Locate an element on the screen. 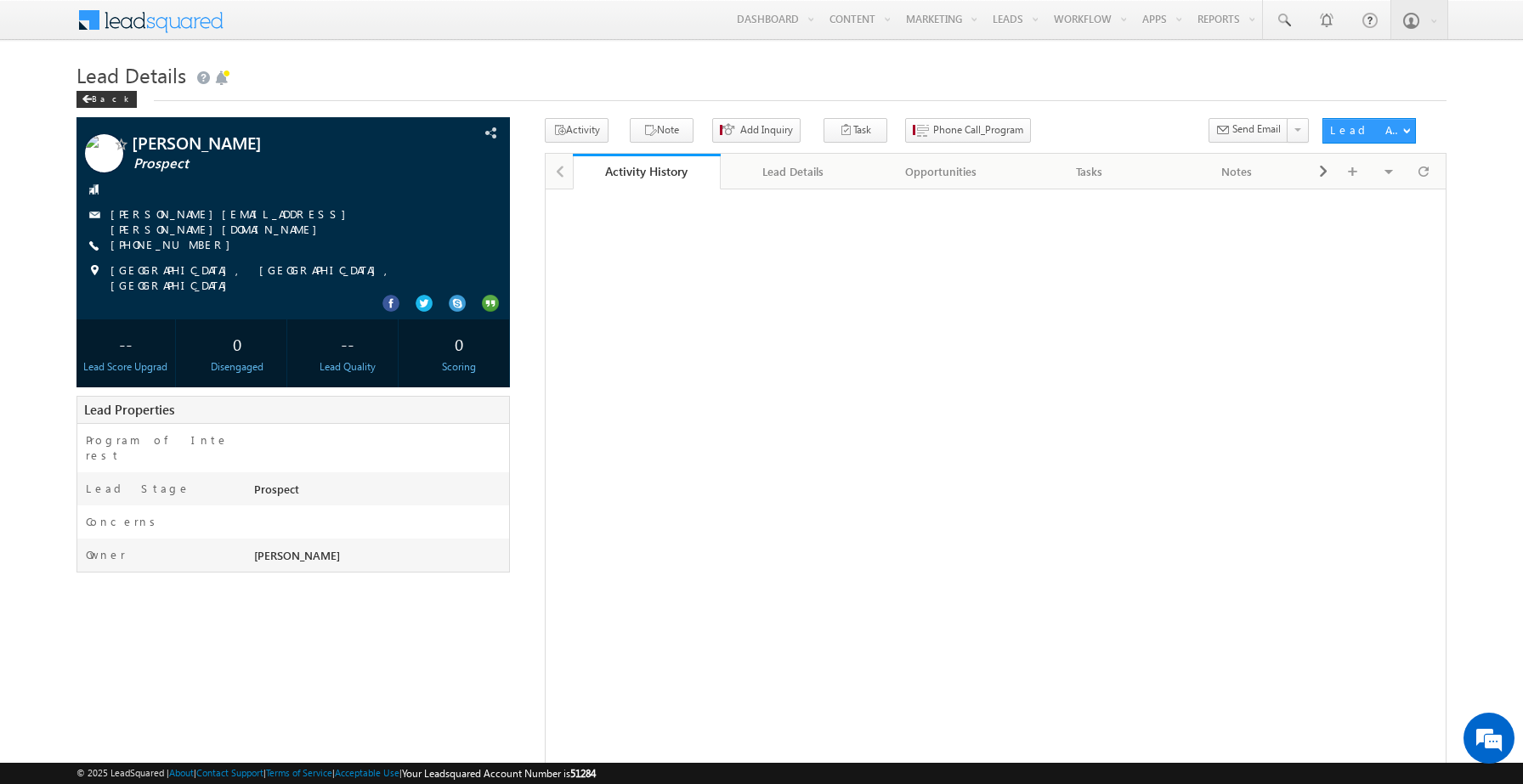 The width and height of the screenshot is (1523, 784). div: Back is located at coordinates (106, 100).